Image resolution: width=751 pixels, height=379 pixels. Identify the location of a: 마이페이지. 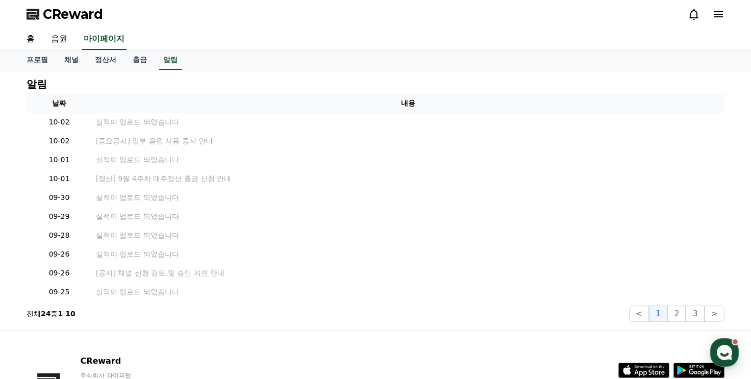
(104, 39).